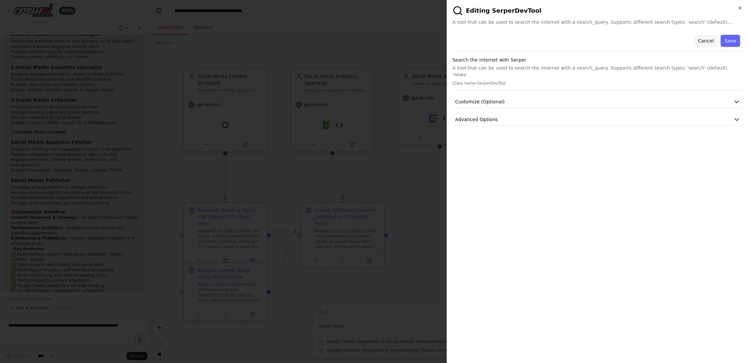  I want to click on span: A tool that can be used to search the internet with a search_query. Supports different search typ..., so click(597, 22).